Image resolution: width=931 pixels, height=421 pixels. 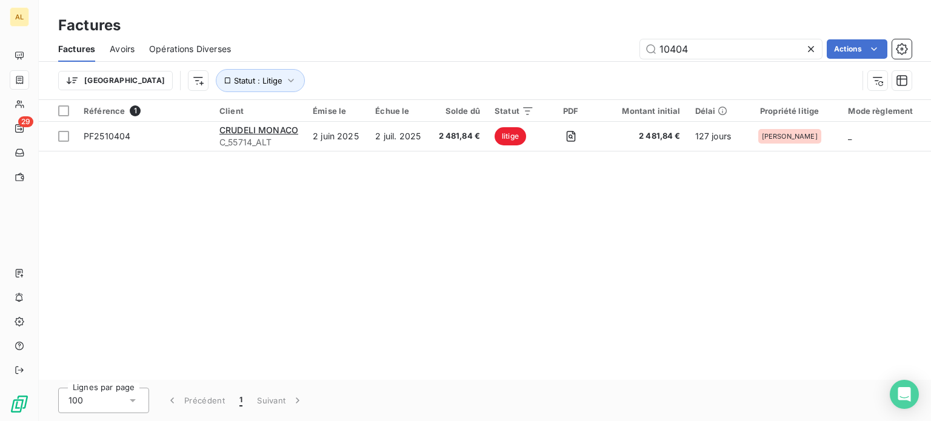 What do you see at coordinates (857, 49) in the screenshot?
I see `button: Actions` at bounding box center [857, 49].